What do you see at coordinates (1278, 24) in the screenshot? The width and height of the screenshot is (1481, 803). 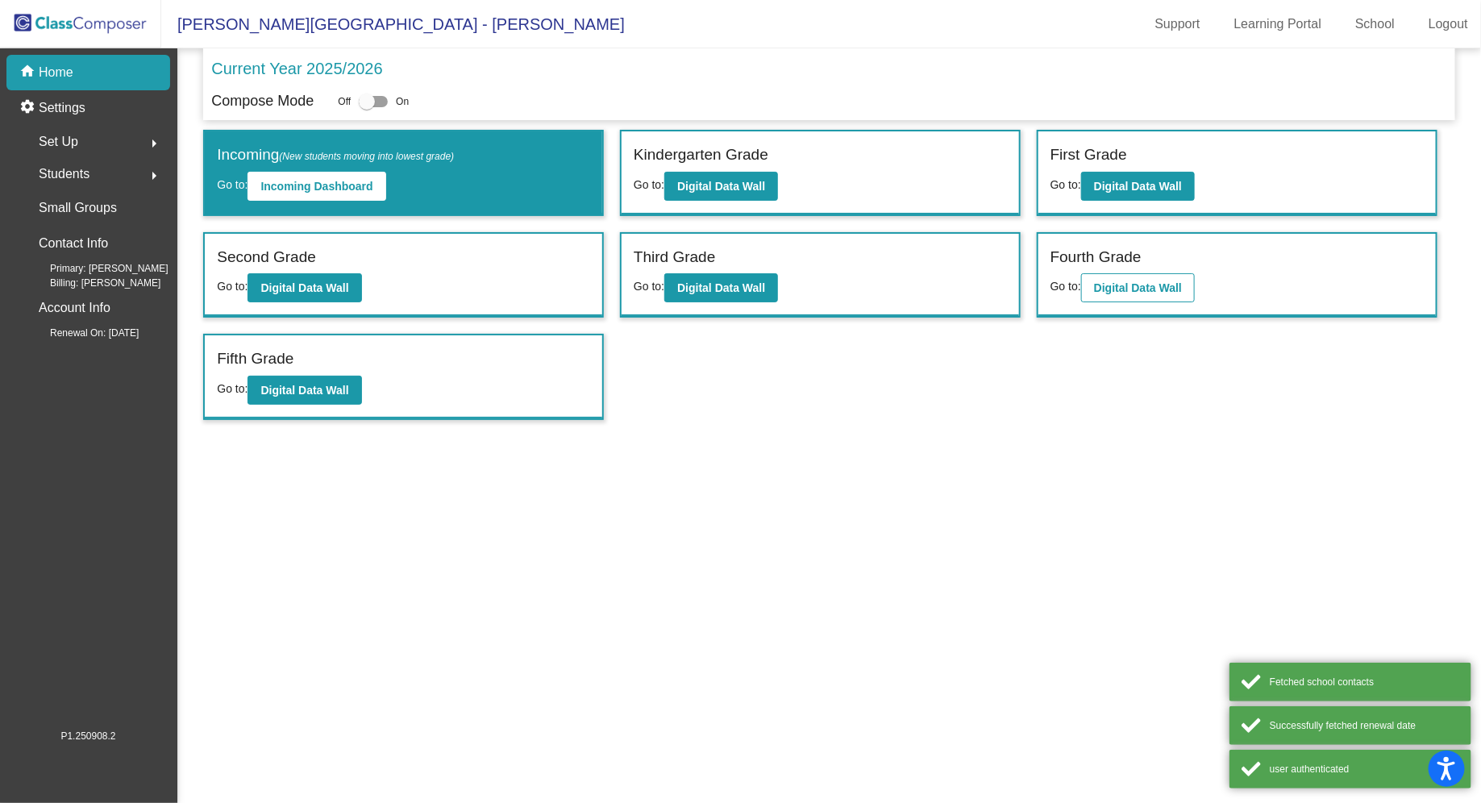 I see `a: Learning Portal` at bounding box center [1278, 24].